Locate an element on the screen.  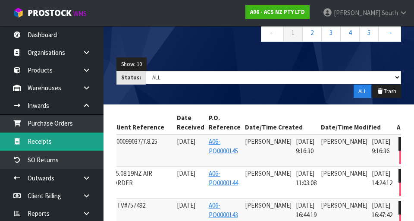
a: 3 is located at coordinates (331, 32).